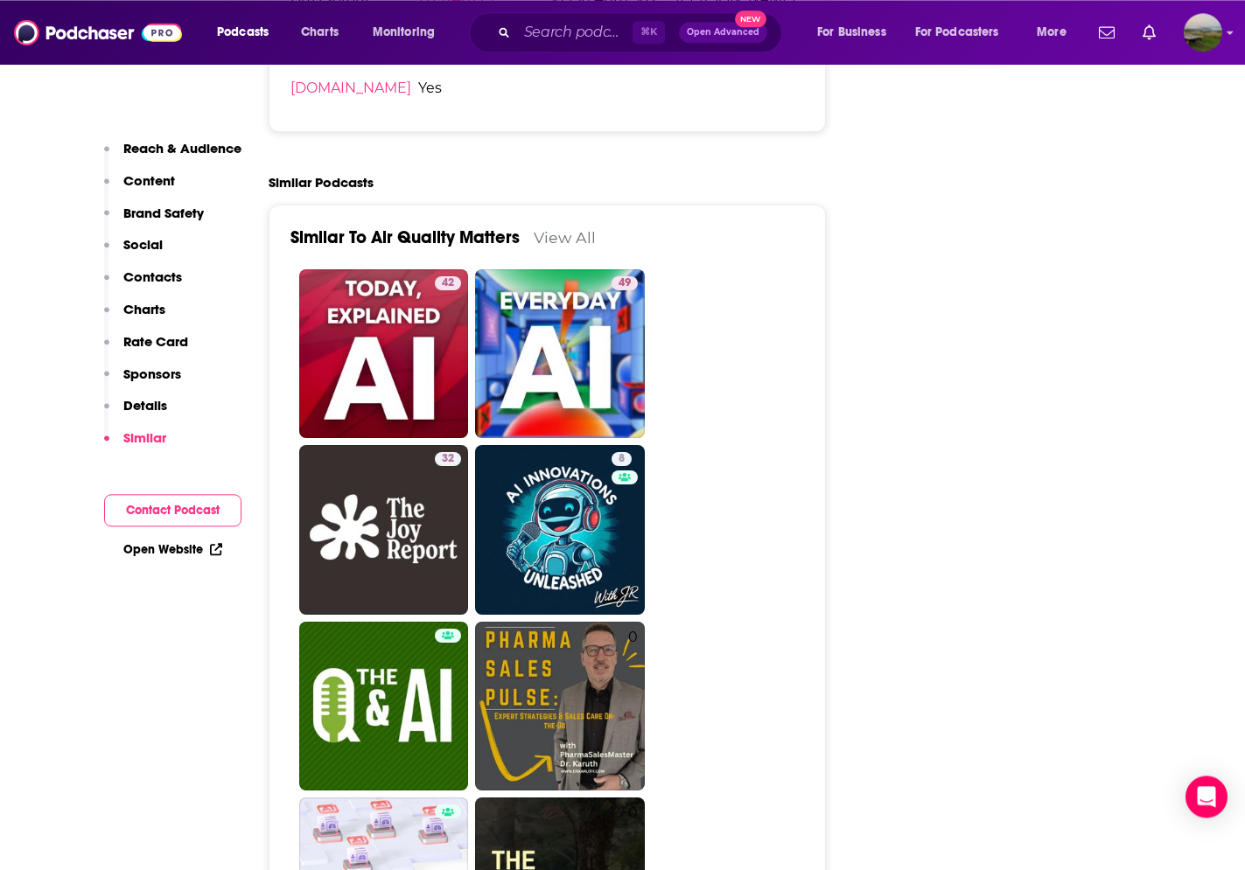  What do you see at coordinates (1206, 797) in the screenshot?
I see `div: Open Intercom Messenger` at bounding box center [1206, 797].